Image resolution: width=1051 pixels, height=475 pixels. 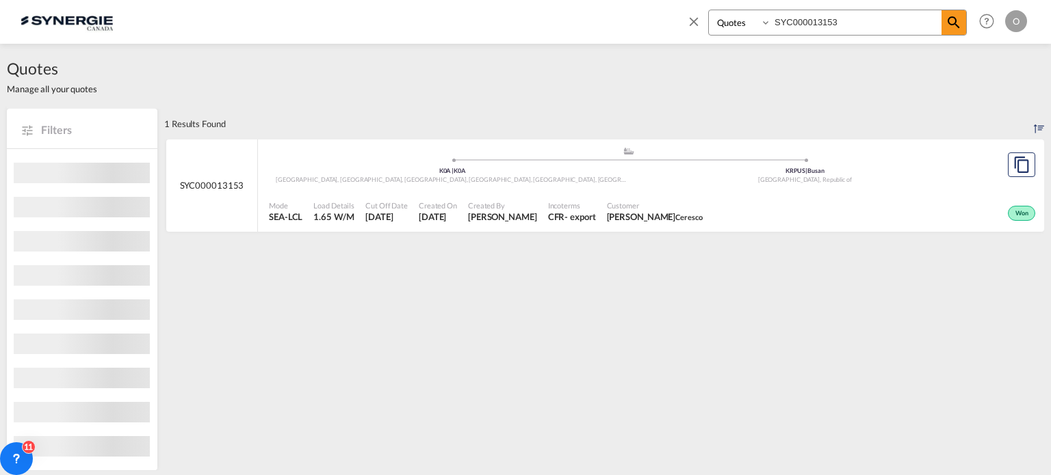 What do you see at coordinates (52, 68) in the screenshot?
I see `span: Quotes` at bounding box center [52, 68].